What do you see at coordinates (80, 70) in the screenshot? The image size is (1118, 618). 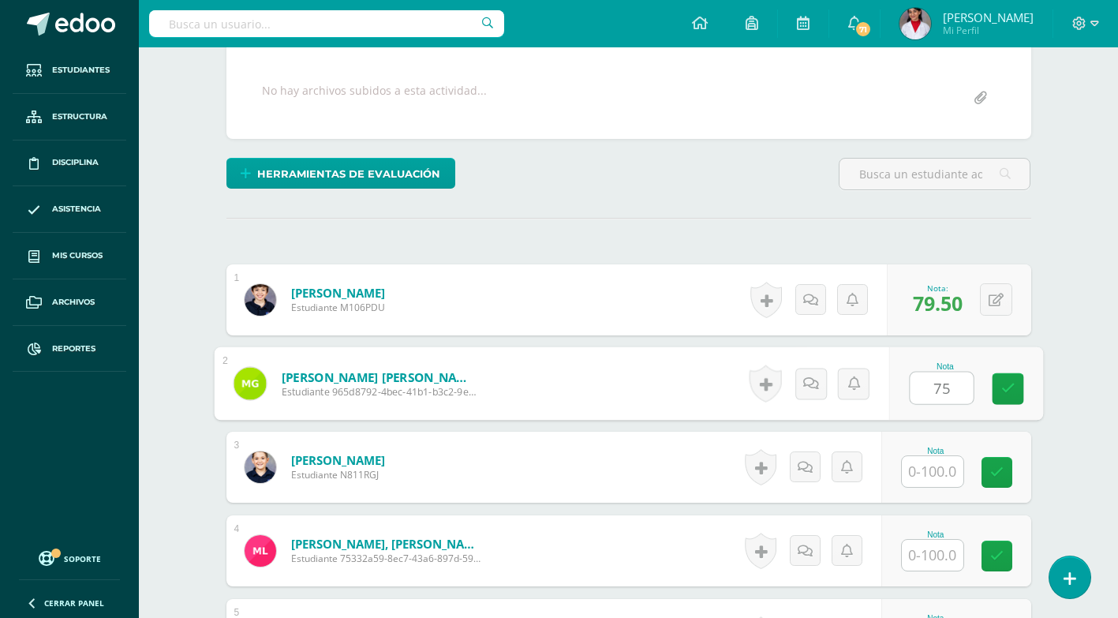 I see `span: Estudiantes` at bounding box center [80, 70].